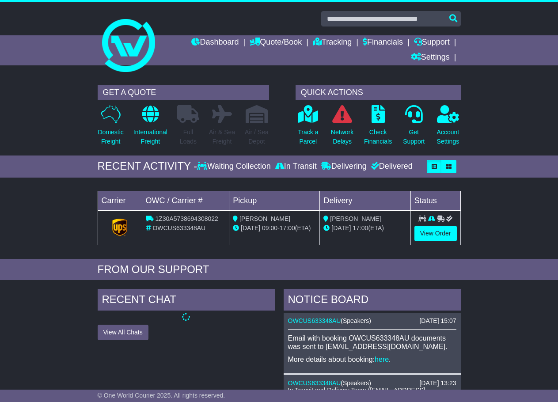  Describe the element at coordinates (372, 359) in the screenshot. I see `p: More details about booking: .` at that location.